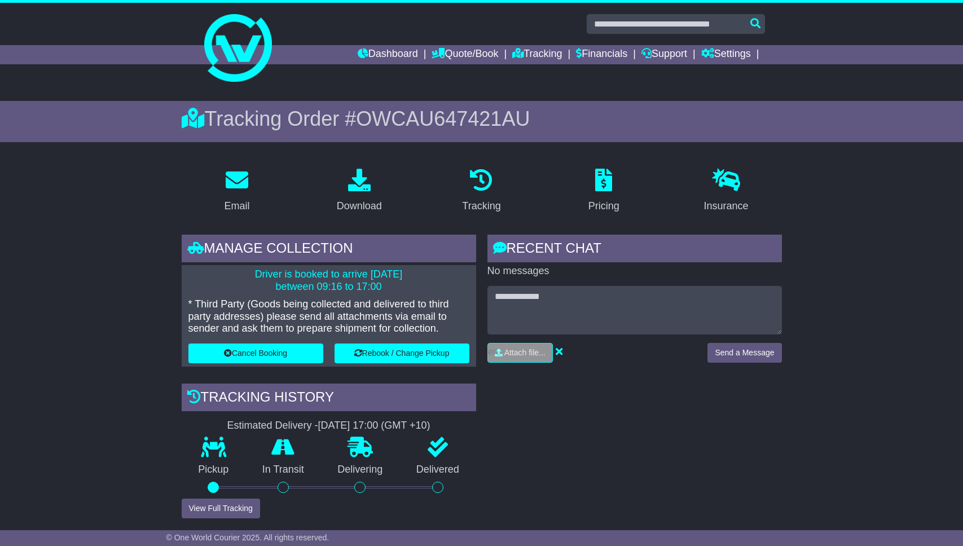  What do you see at coordinates (481, 206) in the screenshot?
I see `div: Tracking` at bounding box center [481, 206].